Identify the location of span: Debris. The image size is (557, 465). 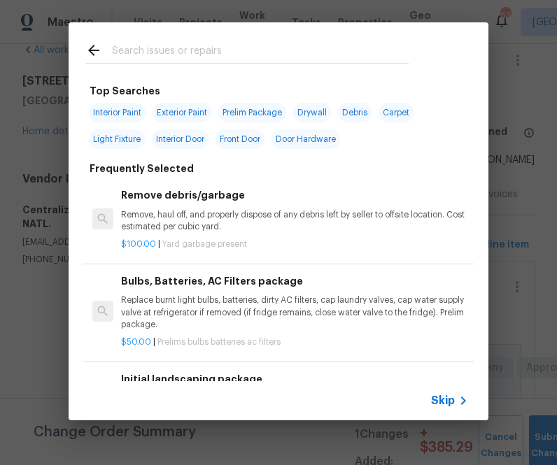
(355, 113).